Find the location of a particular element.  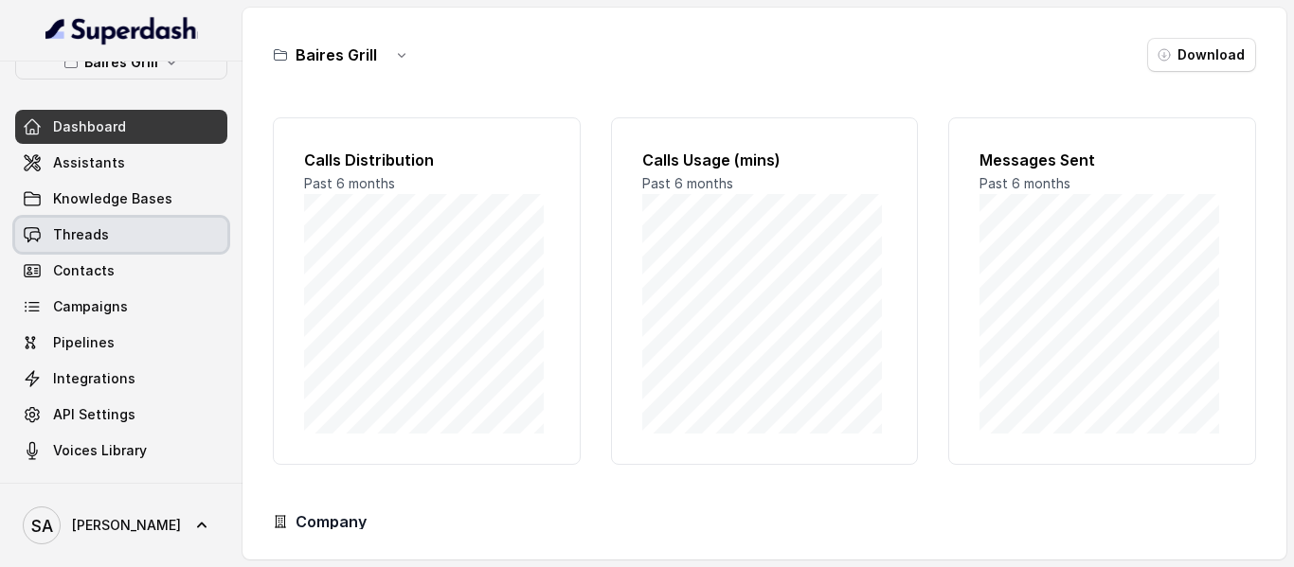

span: Campaigns is located at coordinates (90, 307).